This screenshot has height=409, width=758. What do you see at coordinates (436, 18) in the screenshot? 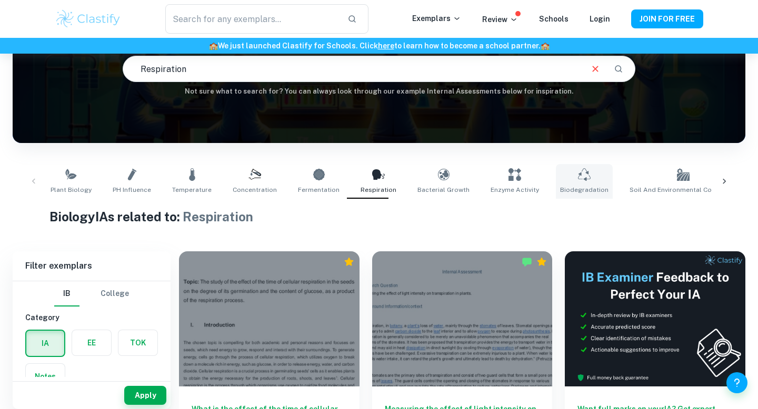
I see `p: Exemplars` at bounding box center [436, 18].